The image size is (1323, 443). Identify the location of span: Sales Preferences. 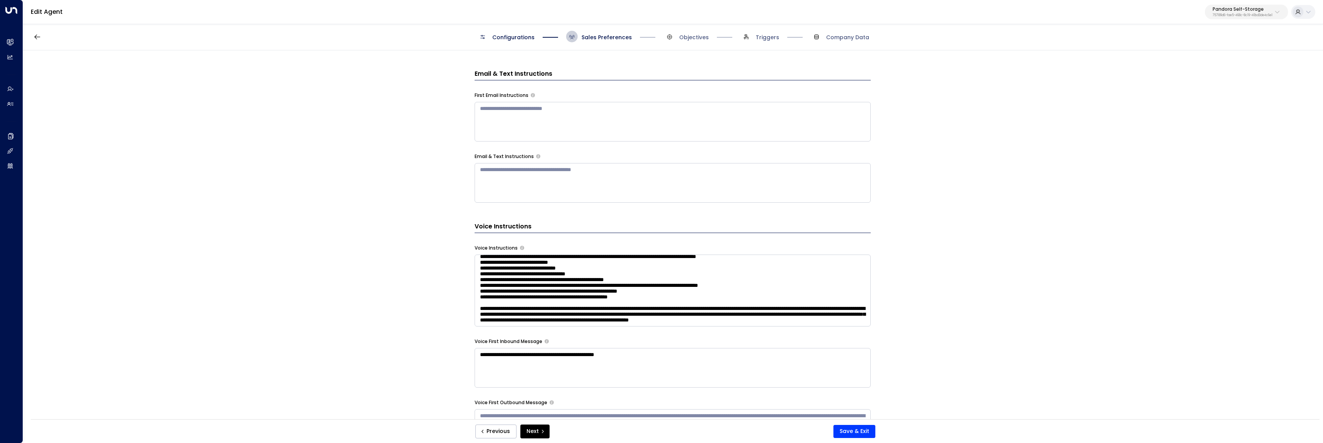
(606, 37).